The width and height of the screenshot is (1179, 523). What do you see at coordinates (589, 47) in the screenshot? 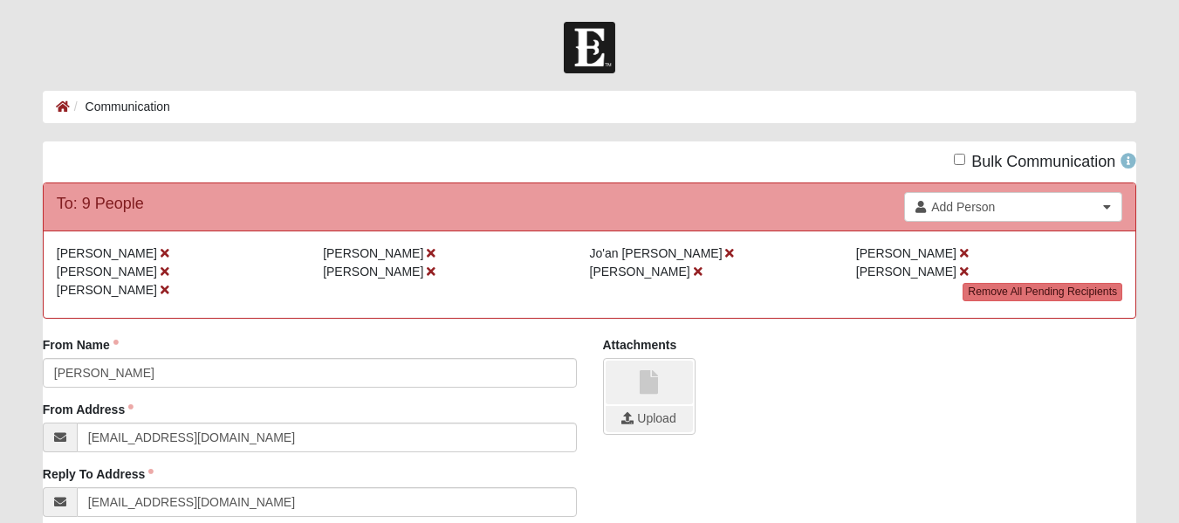
I see `img: Church of Eleven22 Logo` at bounding box center [589, 47].